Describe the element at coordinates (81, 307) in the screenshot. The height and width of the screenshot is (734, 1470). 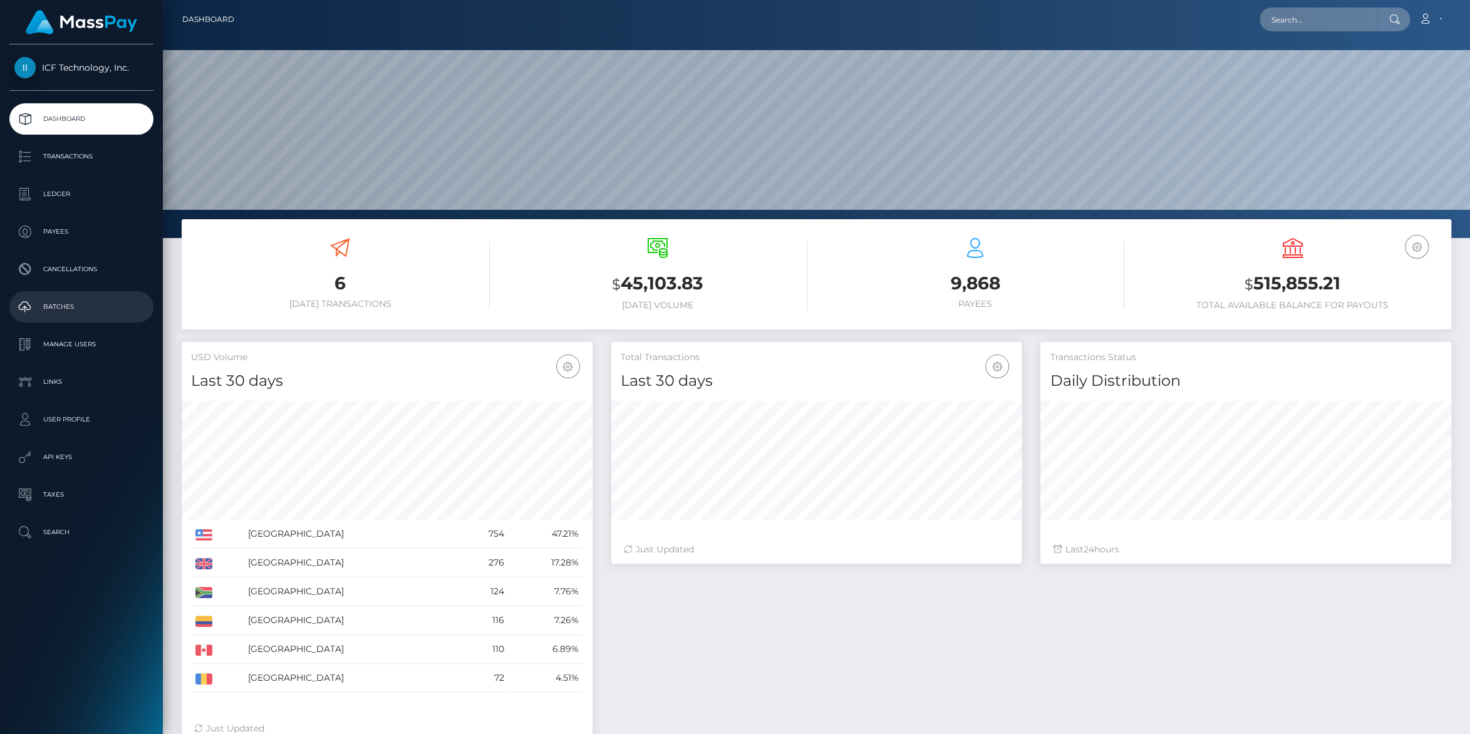
I see `p: Batches` at that location.